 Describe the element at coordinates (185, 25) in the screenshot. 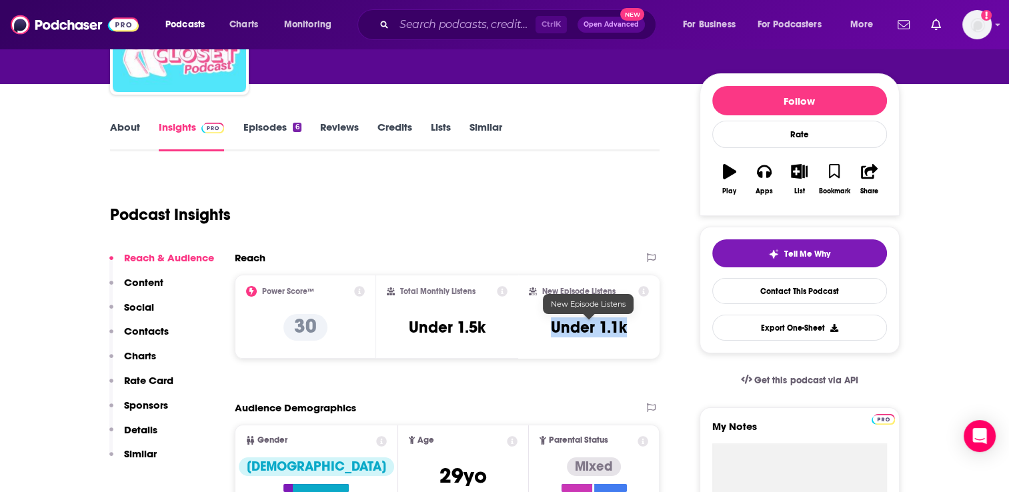

I see `span: Podcasts` at that location.